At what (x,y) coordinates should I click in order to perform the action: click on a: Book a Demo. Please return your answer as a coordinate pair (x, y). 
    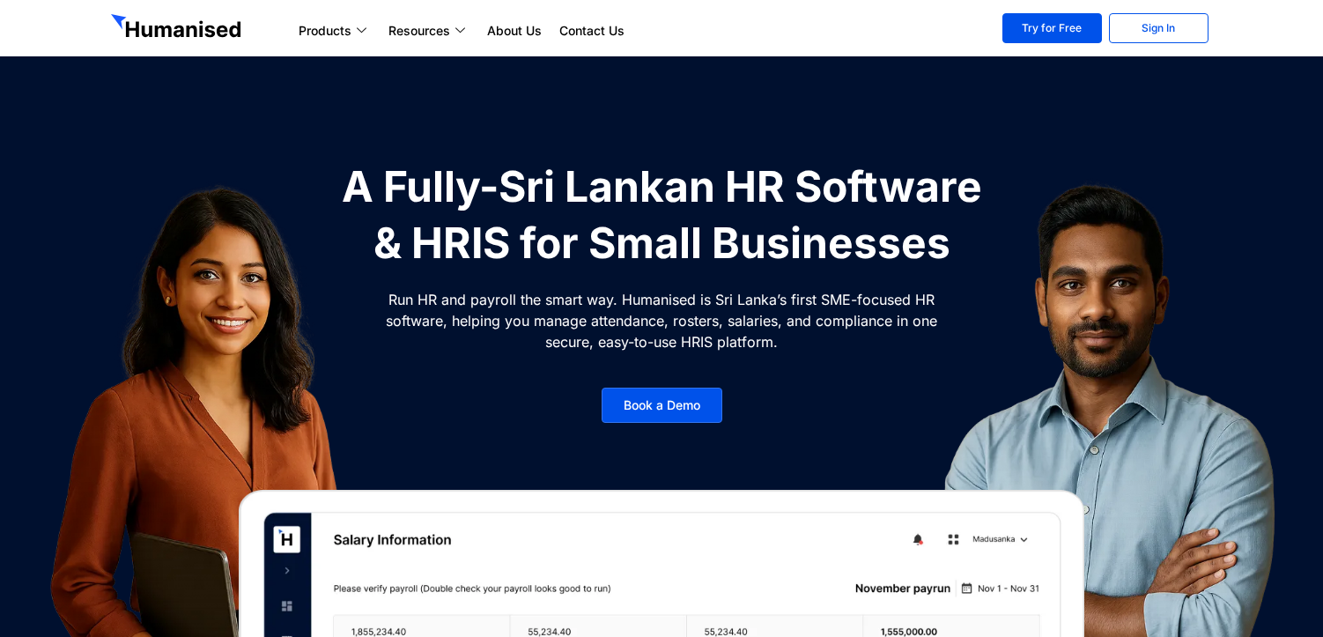
    Looking at the image, I should click on (661, 405).